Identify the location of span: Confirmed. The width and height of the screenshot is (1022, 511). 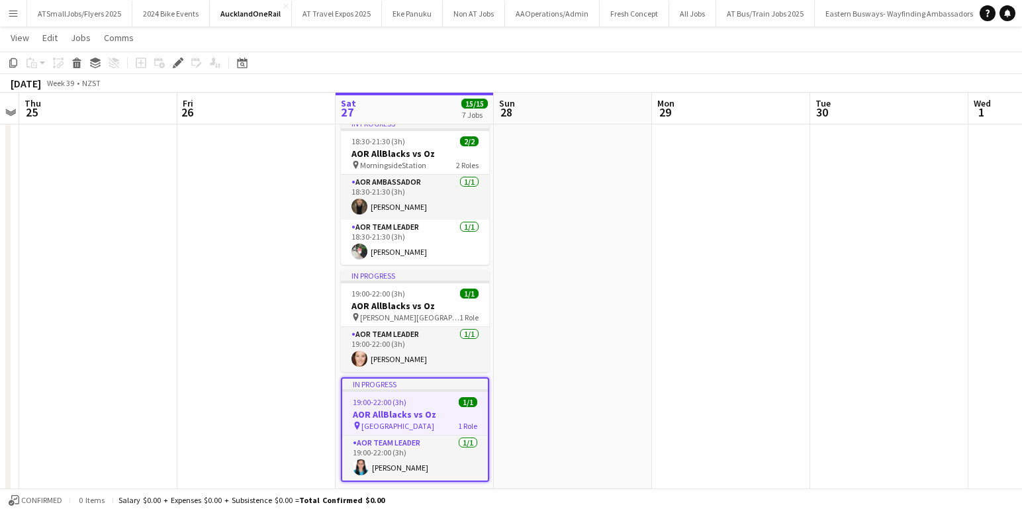
(42, 501).